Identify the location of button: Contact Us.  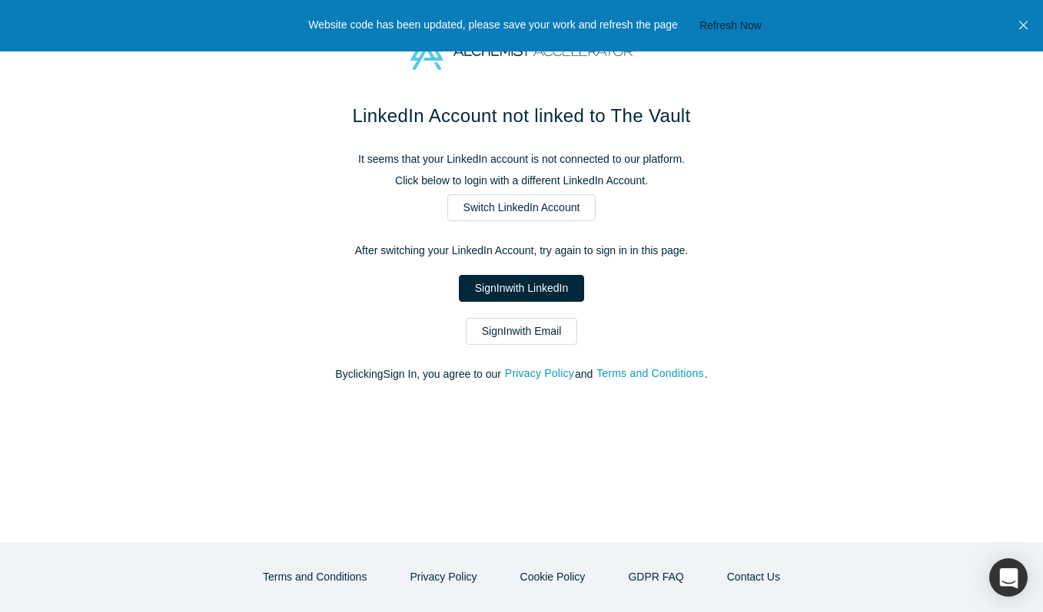
(753, 577).